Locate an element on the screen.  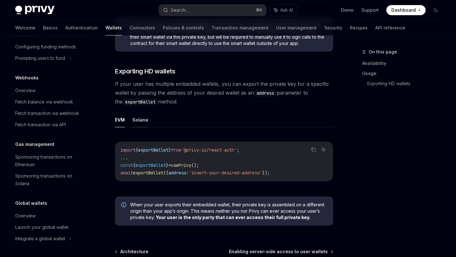
a: Policies & controls is located at coordinates (184, 28).